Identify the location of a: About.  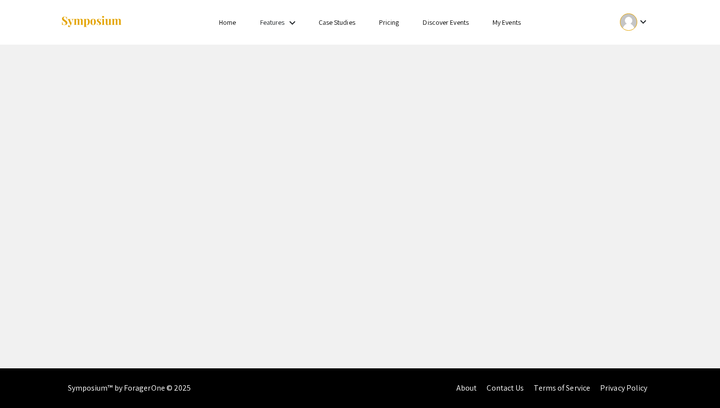
(467, 388).